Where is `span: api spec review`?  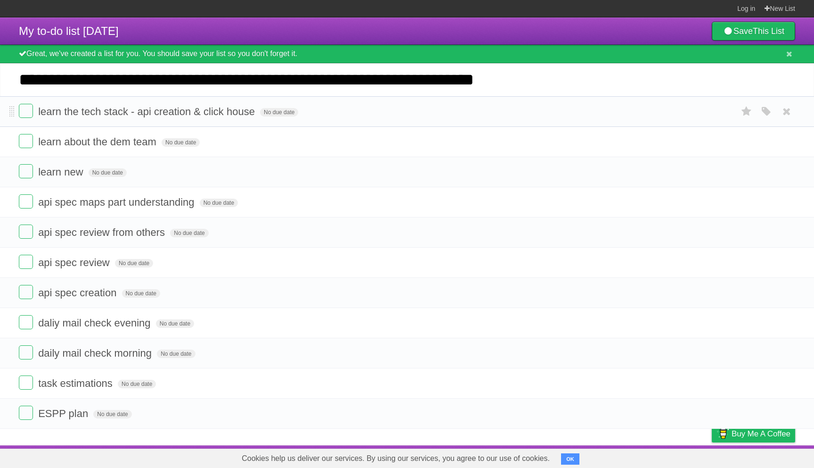 span: api spec review is located at coordinates (75, 262).